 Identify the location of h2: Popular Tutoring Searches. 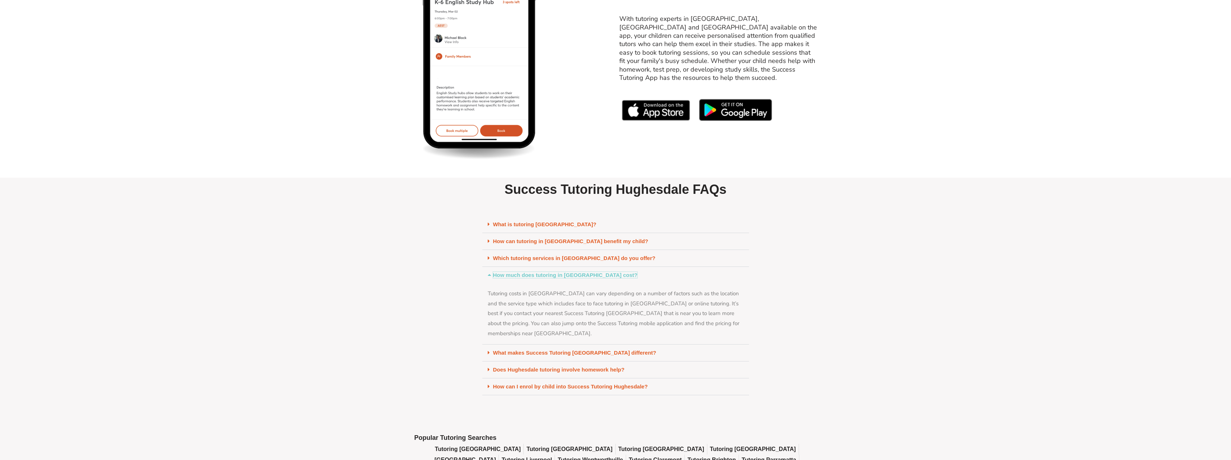
(616, 437).